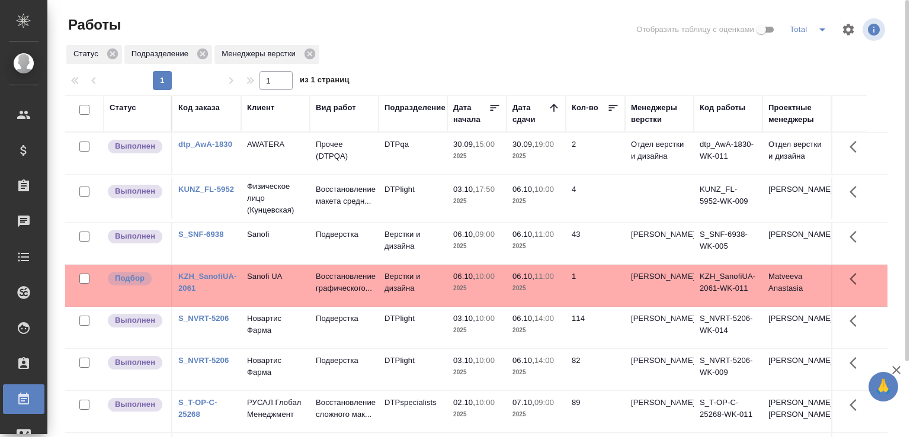 Image resolution: width=910 pixels, height=437 pixels. I want to click on p: Sanofi, so click(276, 235).